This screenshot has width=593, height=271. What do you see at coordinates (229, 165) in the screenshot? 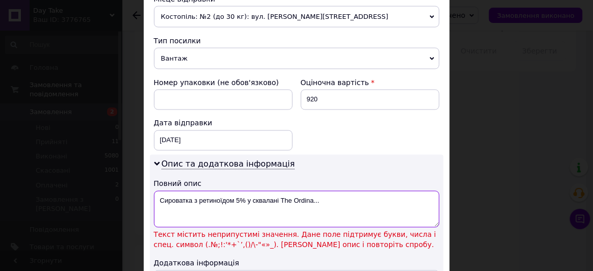
I see `span: Опис та додаткова інформація` at bounding box center [229, 165].